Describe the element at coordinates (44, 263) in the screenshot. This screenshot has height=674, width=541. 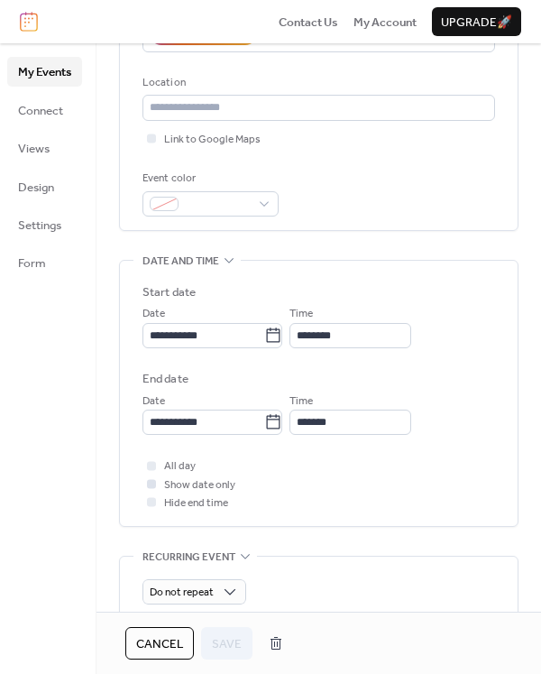
I see `a: Form` at that location.